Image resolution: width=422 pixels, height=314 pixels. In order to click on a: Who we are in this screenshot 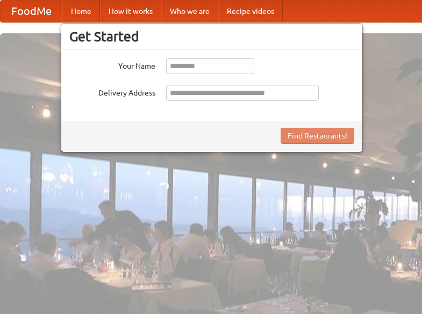, I will do `click(190, 11)`.